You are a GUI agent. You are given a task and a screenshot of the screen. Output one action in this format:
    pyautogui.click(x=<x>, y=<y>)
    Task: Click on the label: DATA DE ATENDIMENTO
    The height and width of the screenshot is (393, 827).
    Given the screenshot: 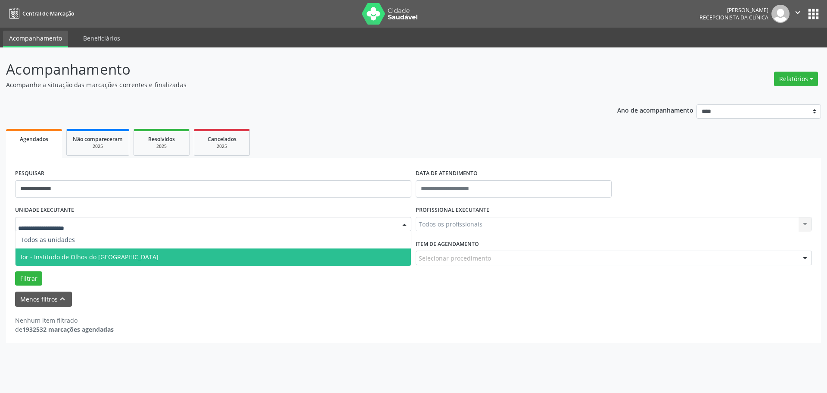 What is the action you would take?
    pyautogui.click(x=447, y=173)
    